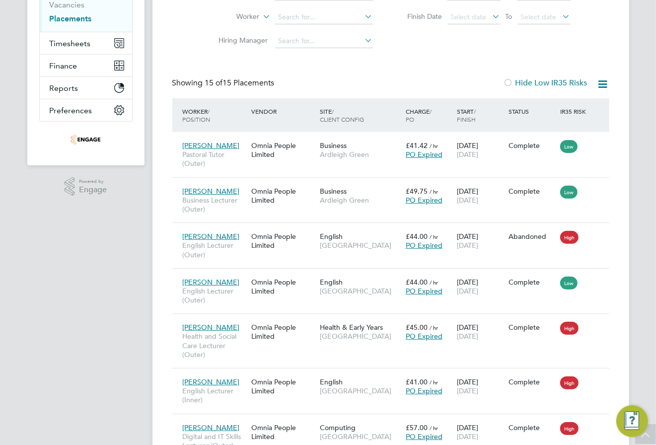 This screenshot has height=445, width=656. Describe the element at coordinates (215, 395) in the screenshot. I see `span: English Lecturer (Inner)` at that location.